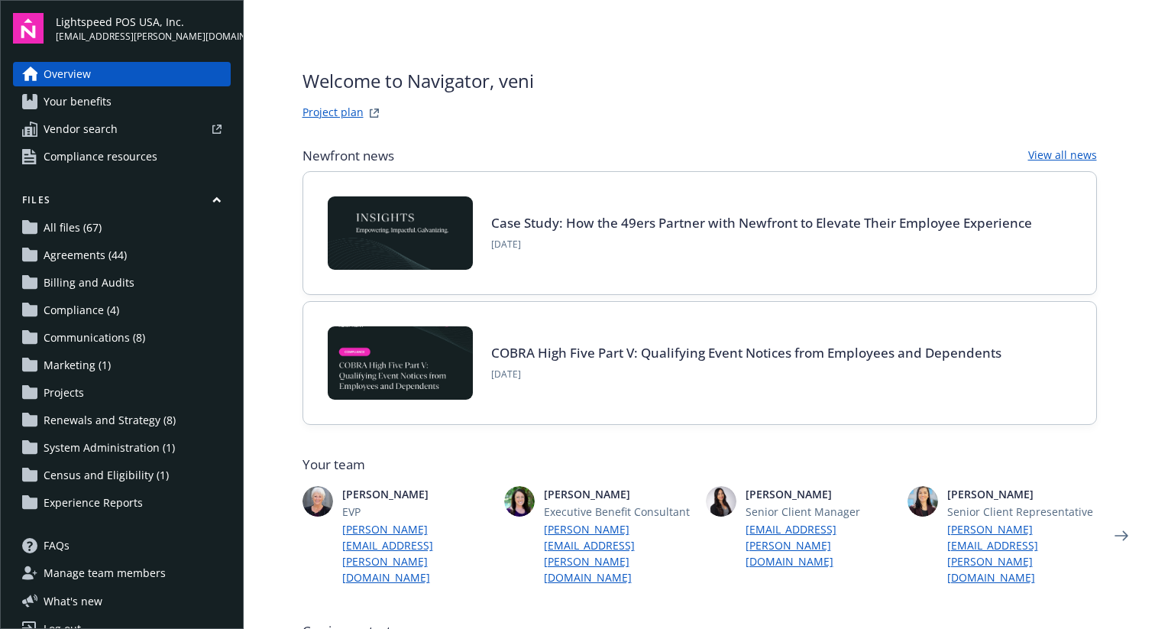 The height and width of the screenshot is (629, 1155). I want to click on span: Billing and Audits, so click(89, 283).